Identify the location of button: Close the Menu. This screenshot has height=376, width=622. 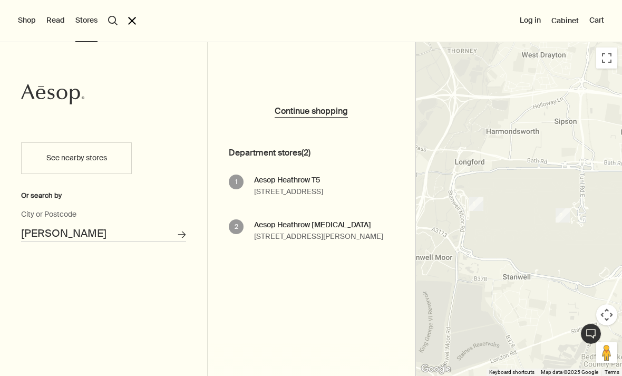
(132, 21).